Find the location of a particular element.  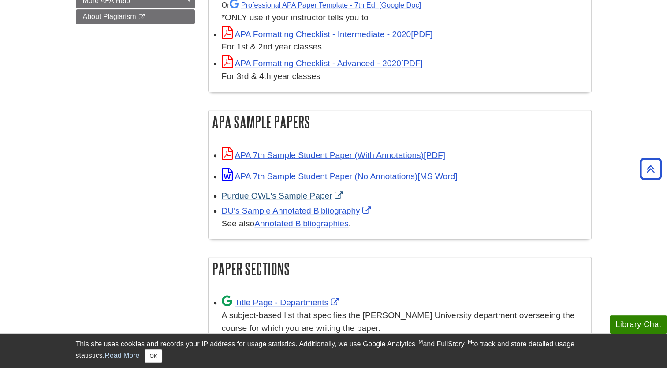

div: For 3rd & 4th year classes is located at coordinates (404, 76).